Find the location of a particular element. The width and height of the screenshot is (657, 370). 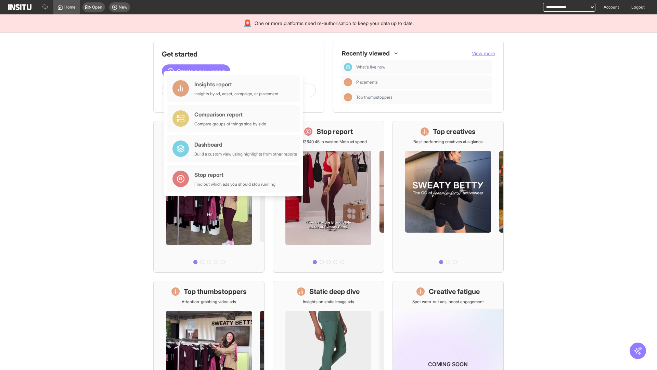

button: View more is located at coordinates (484, 53).